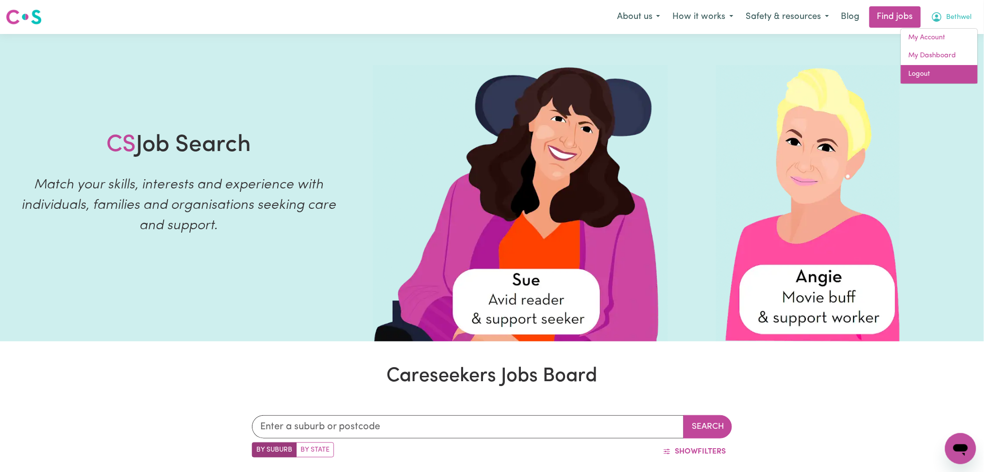 The width and height of the screenshot is (984, 472). Describe the element at coordinates (468, 427) in the screenshot. I see `input: Enter a suburb or postcode` at that location.